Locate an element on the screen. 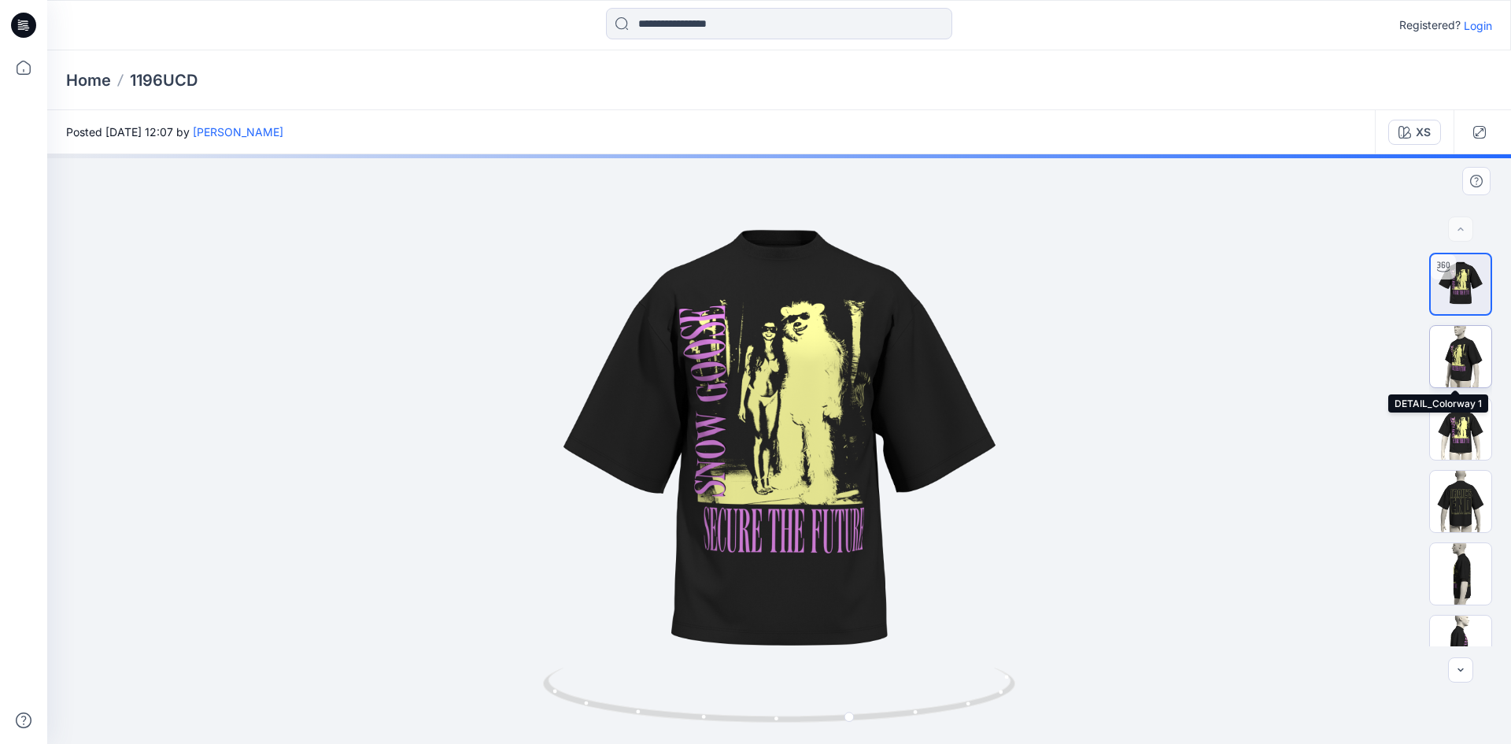  img: DETAIL_Colorway 1_Left is located at coordinates (1461, 574).